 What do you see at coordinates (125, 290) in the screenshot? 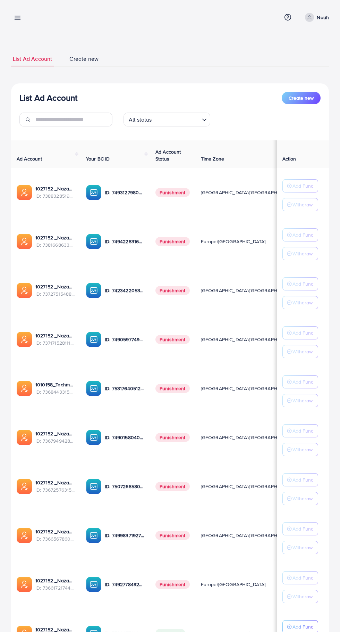
I see `p: ID: 7423422053648285697` at bounding box center [125, 290].